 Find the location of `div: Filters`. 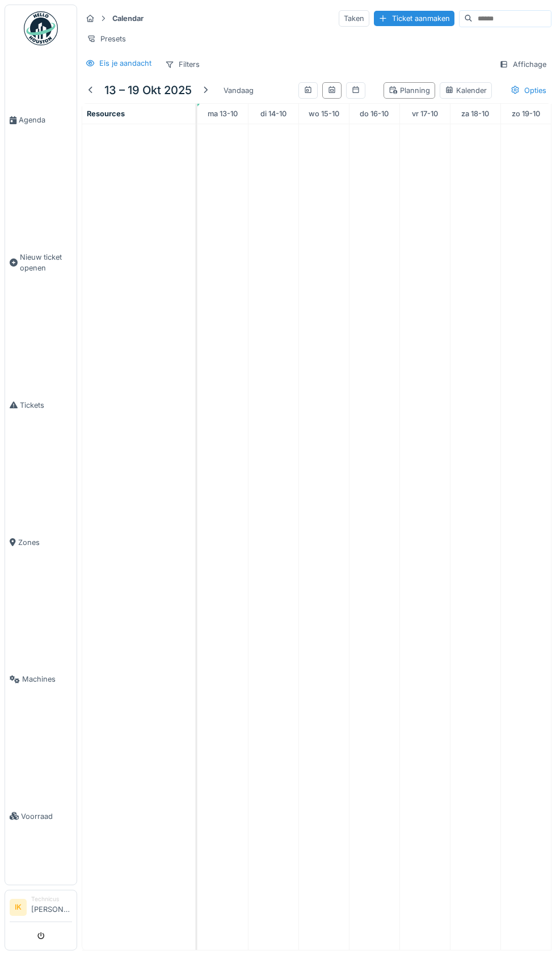

div: Filters is located at coordinates (182, 64).